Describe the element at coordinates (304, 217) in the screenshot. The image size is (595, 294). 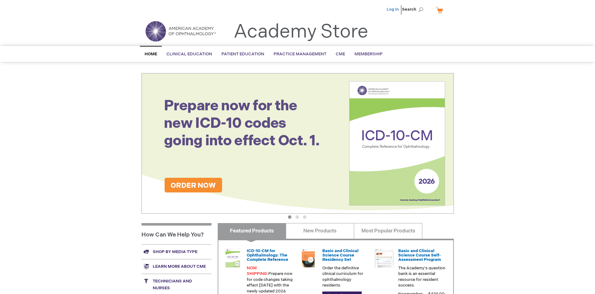
I see `button: 3 of 3` at that location.